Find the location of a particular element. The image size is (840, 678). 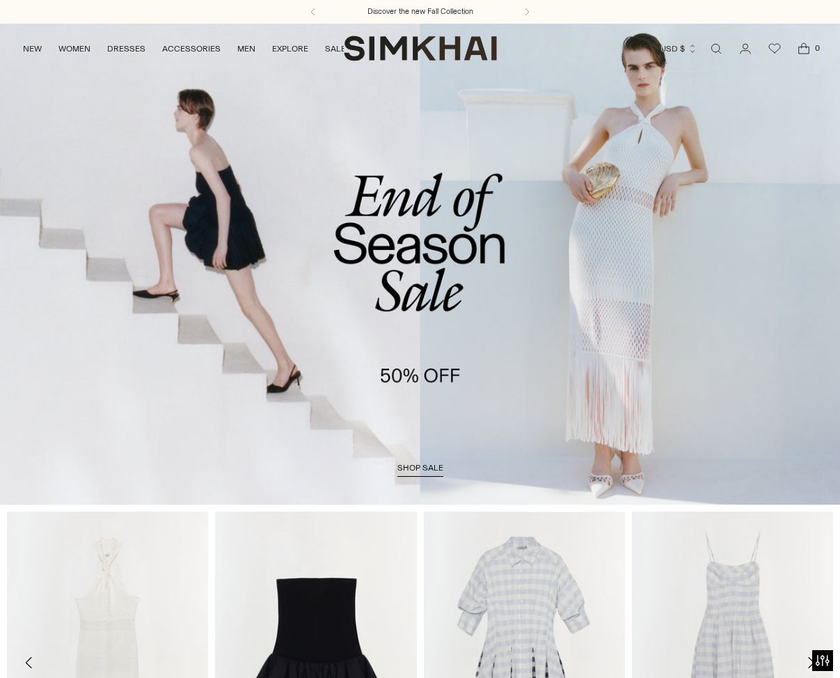

a: DRESSES is located at coordinates (126, 49).